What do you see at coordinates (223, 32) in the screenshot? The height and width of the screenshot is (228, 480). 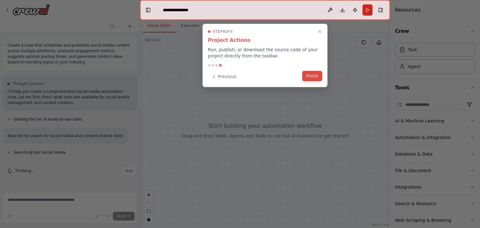 I see `span: Step 4 of 4` at bounding box center [223, 32].